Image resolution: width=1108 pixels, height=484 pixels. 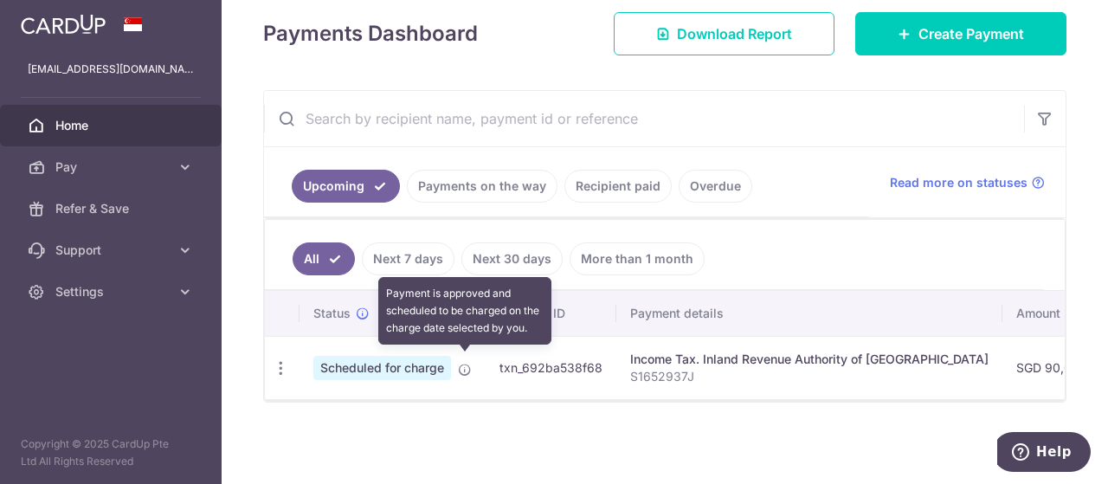 What do you see at coordinates (382, 368) in the screenshot?
I see `span: Scheduled for charge` at bounding box center [382, 368].